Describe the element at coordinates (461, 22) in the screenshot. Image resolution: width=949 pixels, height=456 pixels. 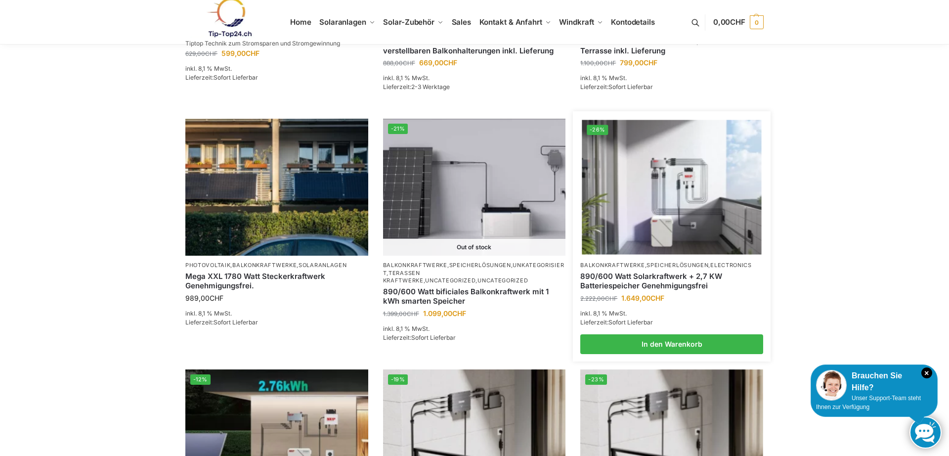
I see `span: Sales` at that location.